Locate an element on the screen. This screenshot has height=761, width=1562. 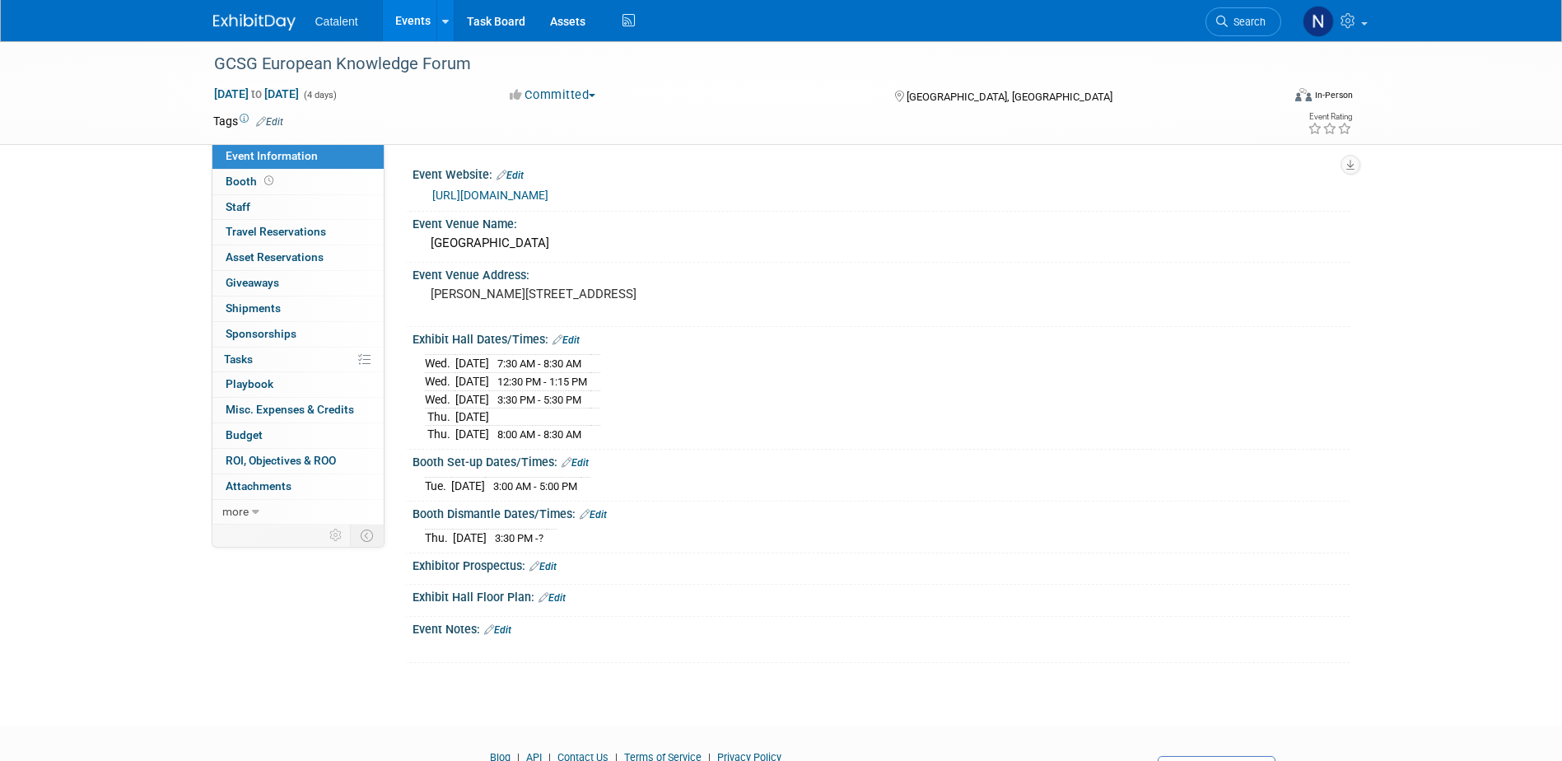
td: Tags is located at coordinates (248, 121).